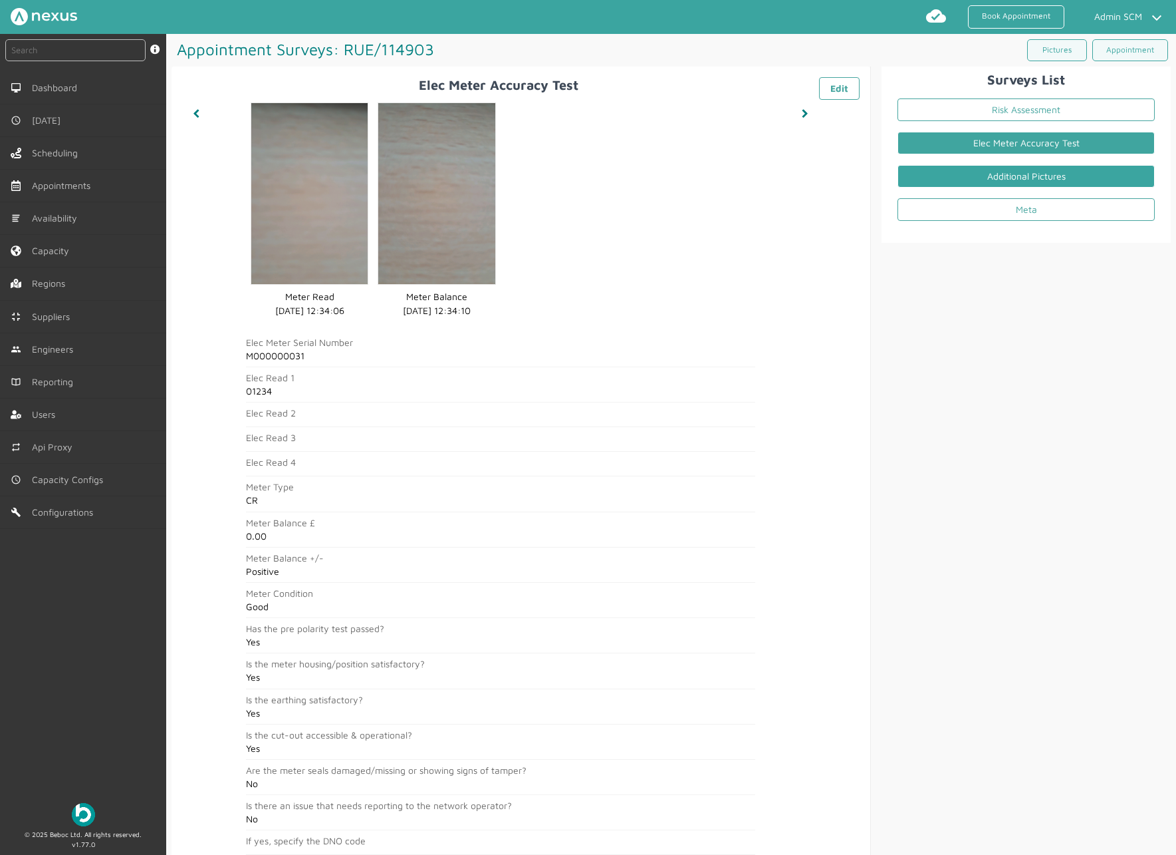 The height and width of the screenshot is (855, 1176). I want to click on img: regions.left-menu.svg, so click(16, 283).